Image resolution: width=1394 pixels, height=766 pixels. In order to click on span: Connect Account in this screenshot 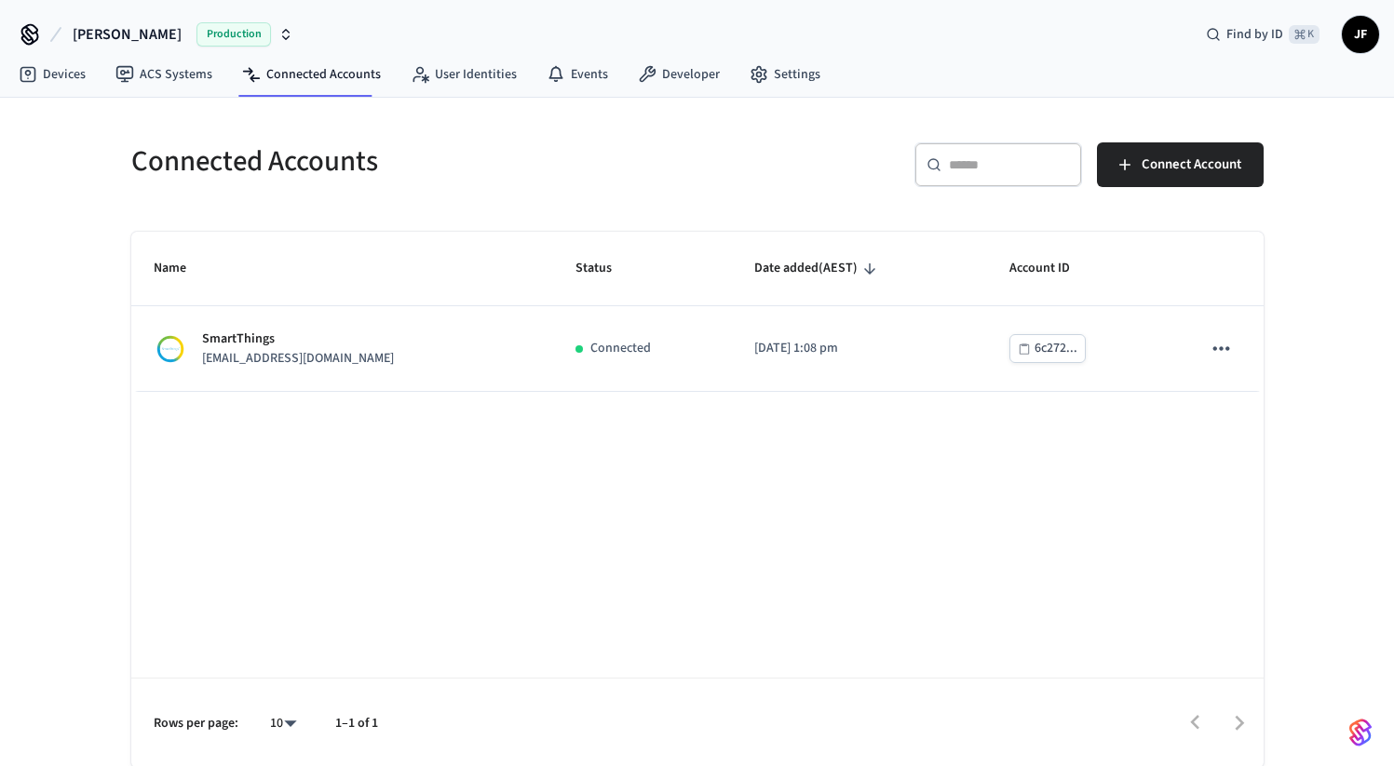, I will do `click(1191, 165)`.